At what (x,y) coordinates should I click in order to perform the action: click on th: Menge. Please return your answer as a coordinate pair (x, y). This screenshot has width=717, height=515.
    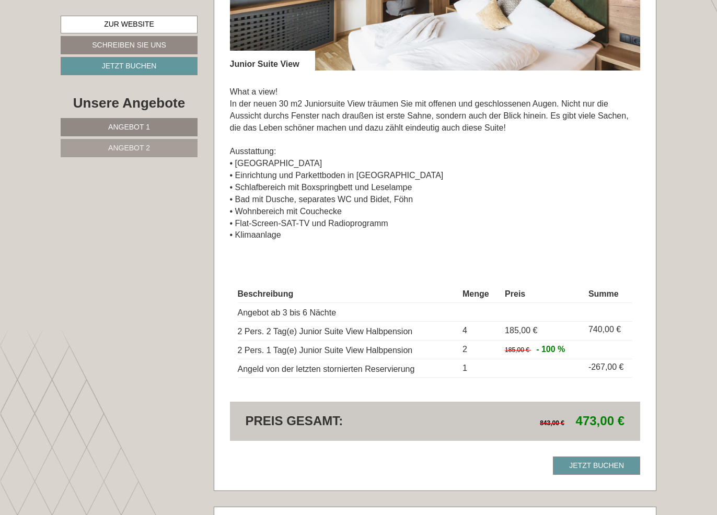
    Looking at the image, I should click on (479, 294).